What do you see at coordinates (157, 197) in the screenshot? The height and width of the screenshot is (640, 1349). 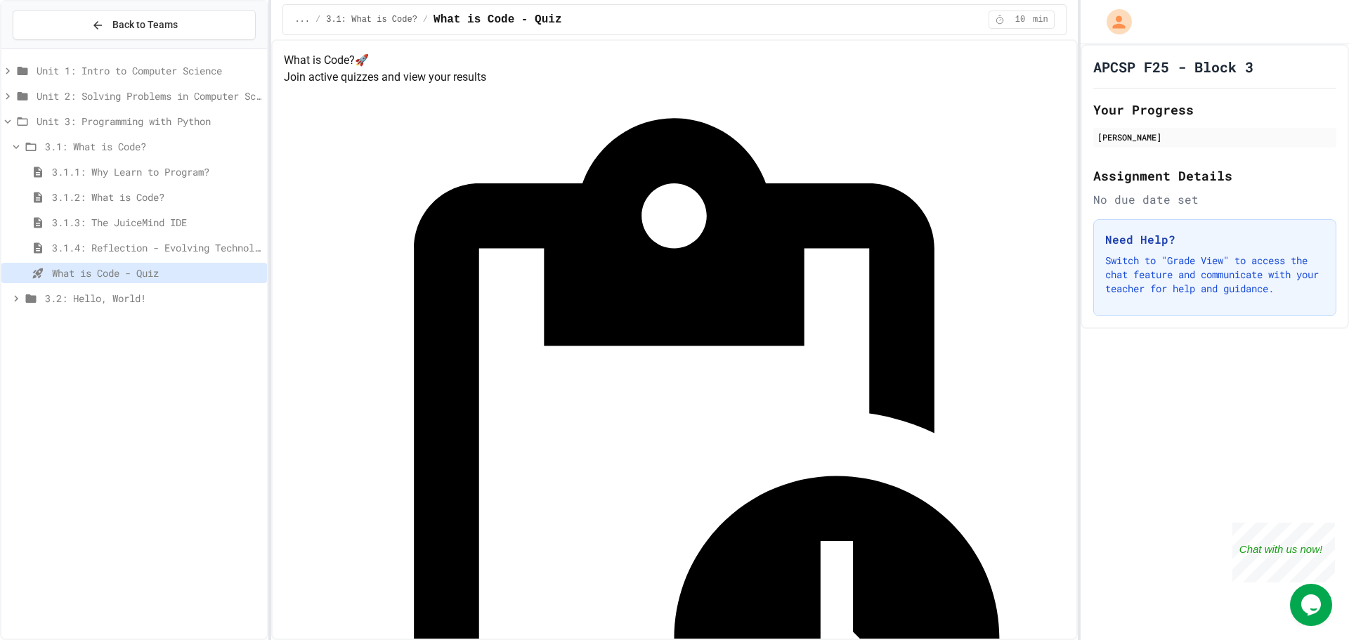 I see `span: 3.1.2: What is Code?` at bounding box center [157, 197].